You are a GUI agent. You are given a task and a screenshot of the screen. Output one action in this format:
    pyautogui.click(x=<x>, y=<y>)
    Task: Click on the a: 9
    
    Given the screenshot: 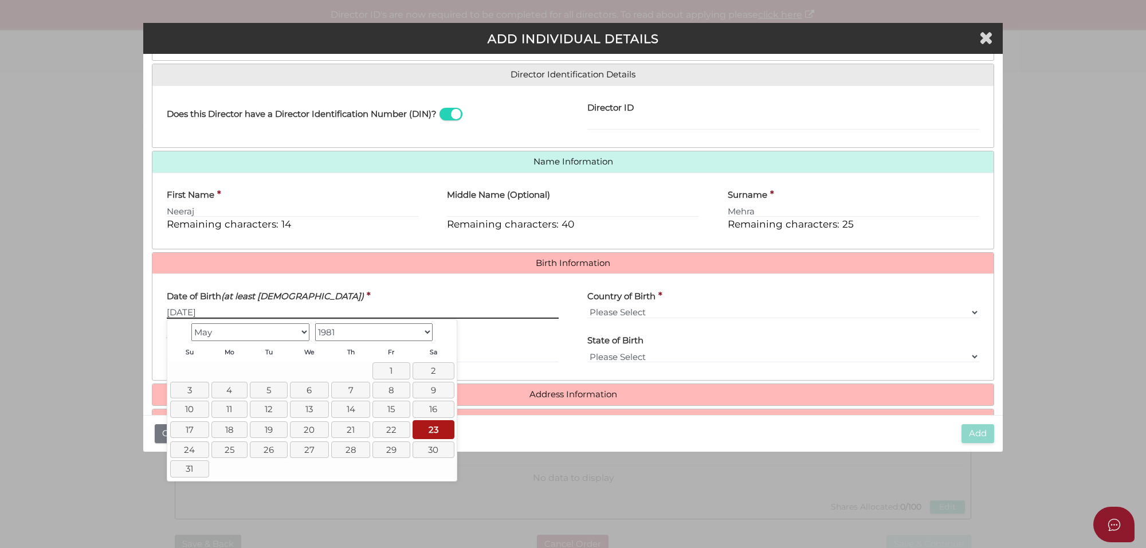 What is the action you would take?
    pyautogui.click(x=433, y=390)
    